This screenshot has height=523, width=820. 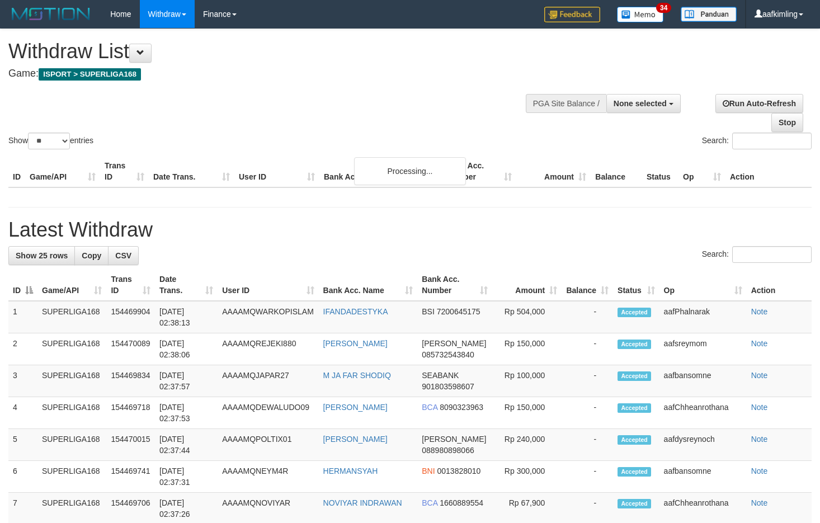 What do you see at coordinates (272, 74) in the screenshot?
I see `h4: Game:` at bounding box center [272, 74].